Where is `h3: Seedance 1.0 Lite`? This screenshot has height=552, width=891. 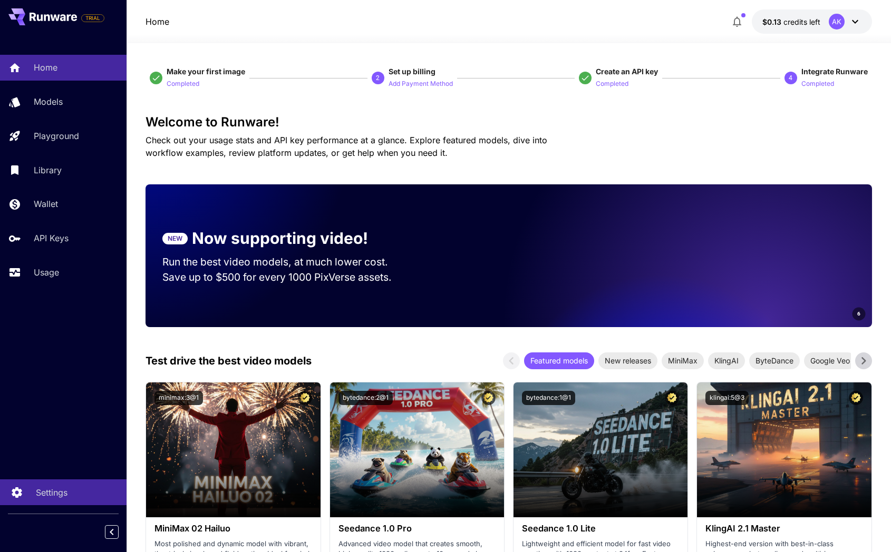
h3: Seedance 1.0 Lite is located at coordinates (600, 529).